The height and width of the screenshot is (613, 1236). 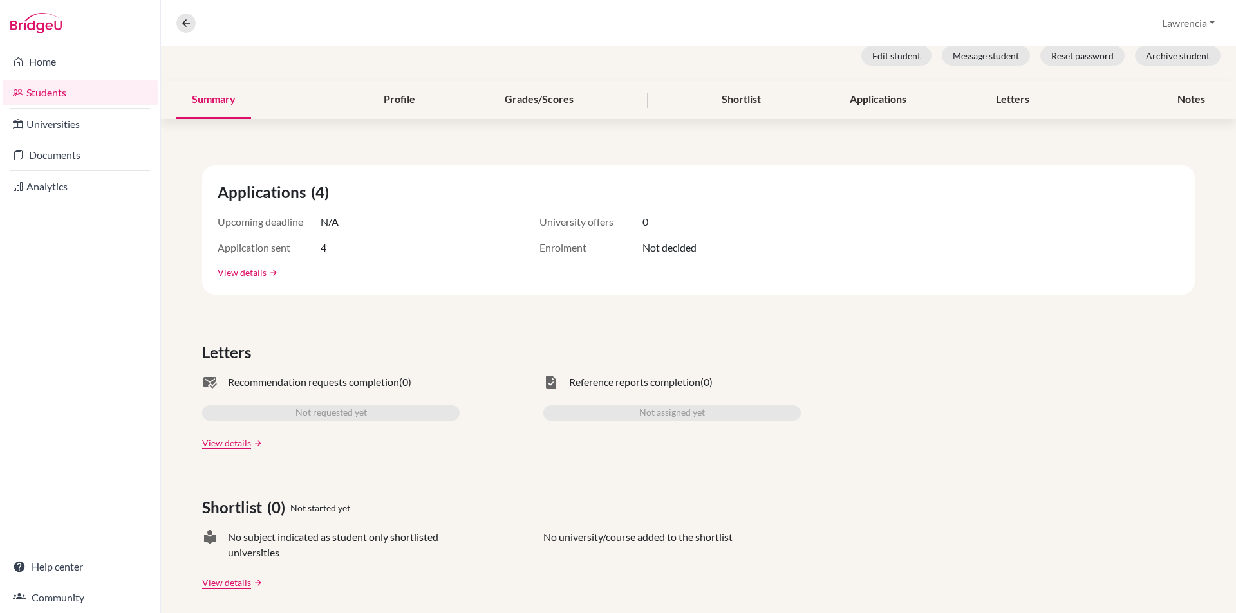 What do you see at coordinates (591, 222) in the screenshot?
I see `span: University offers` at bounding box center [591, 222].